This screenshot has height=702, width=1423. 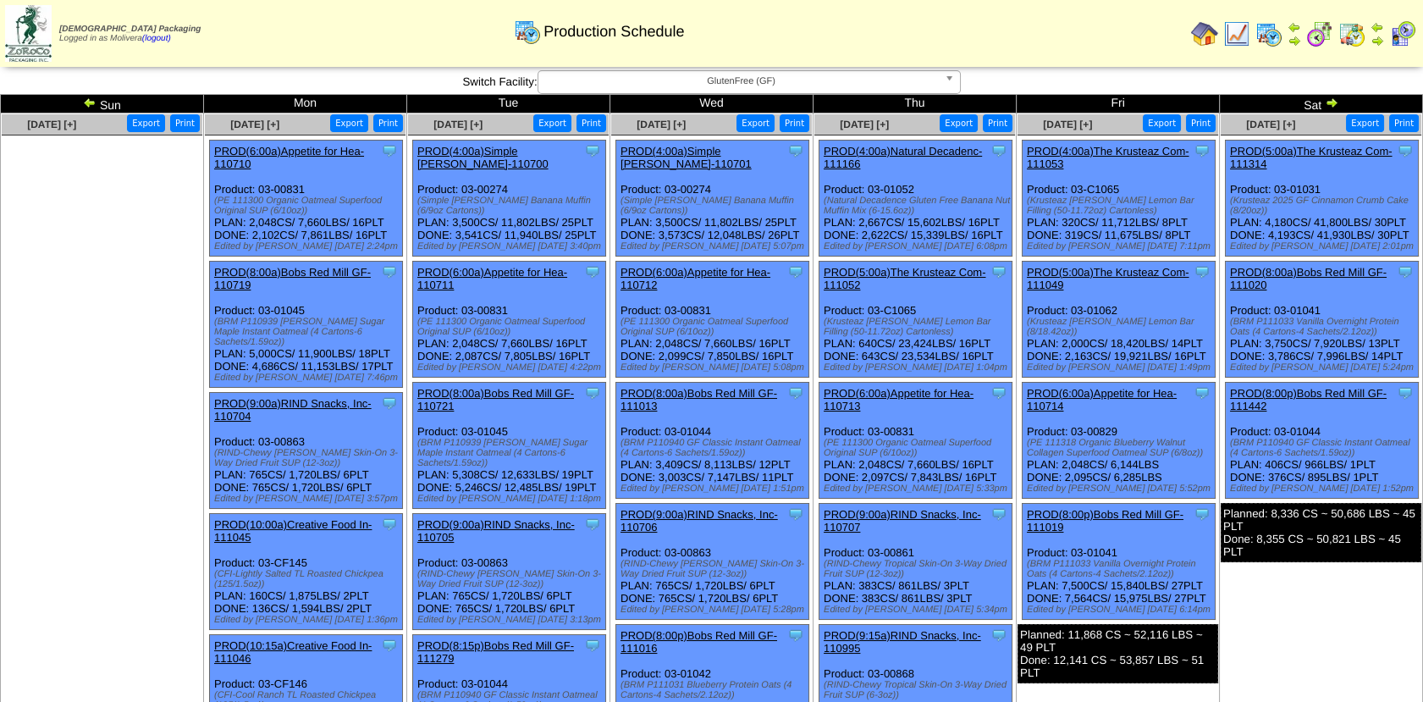 I want to click on div: (CFI-Lightly Salted TL Roasted Chickpea (125/1.5oz)), so click(x=308, y=579).